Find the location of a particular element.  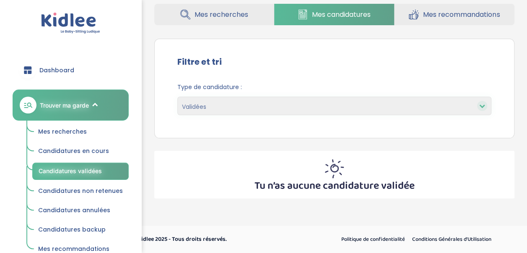

label: Filtre et tri is located at coordinates (200, 62).